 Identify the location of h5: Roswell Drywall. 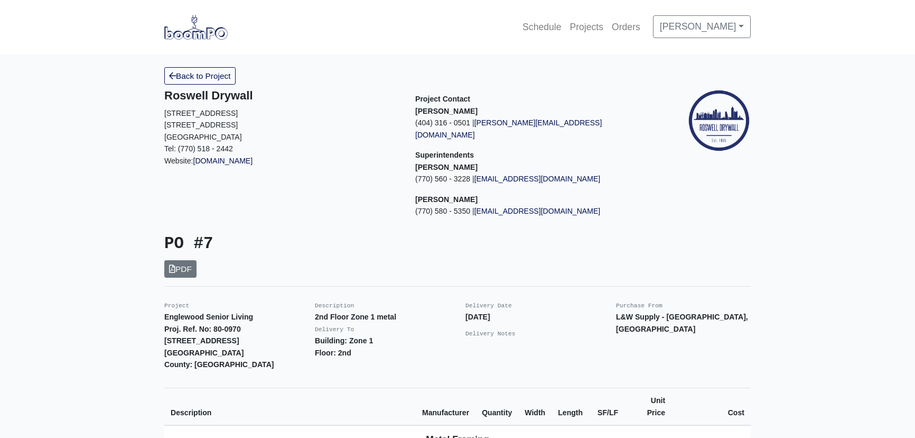
(282, 96).